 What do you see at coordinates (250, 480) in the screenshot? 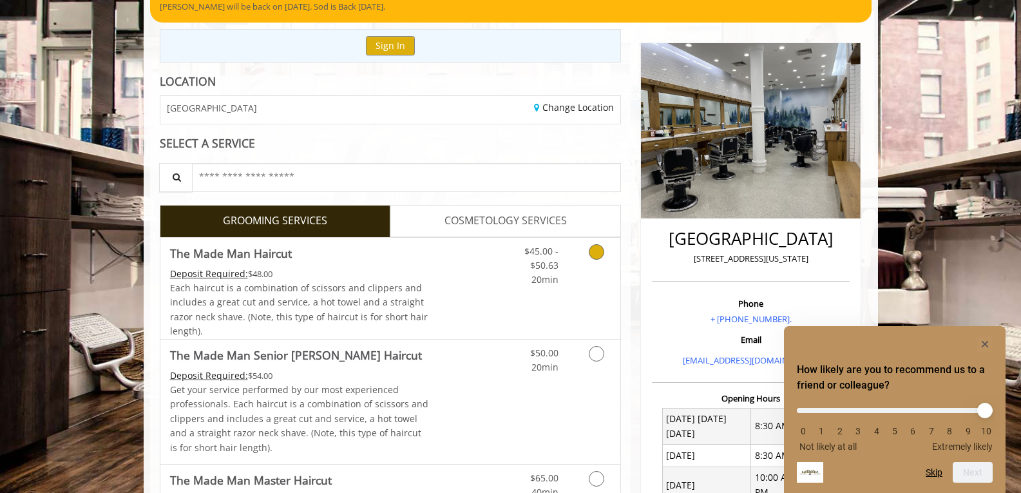
I see `b: The Made Man Master Haircut` at bounding box center [250, 480].